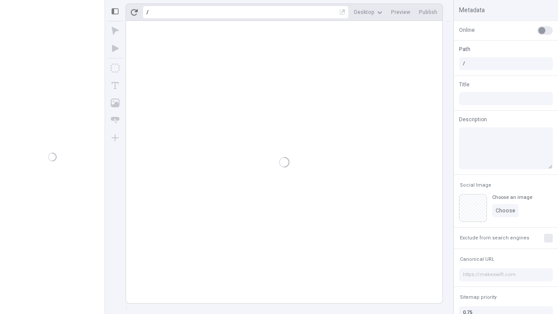 The height and width of the screenshot is (314, 558). Describe the element at coordinates (401, 12) in the screenshot. I see `button: Preview` at that location.